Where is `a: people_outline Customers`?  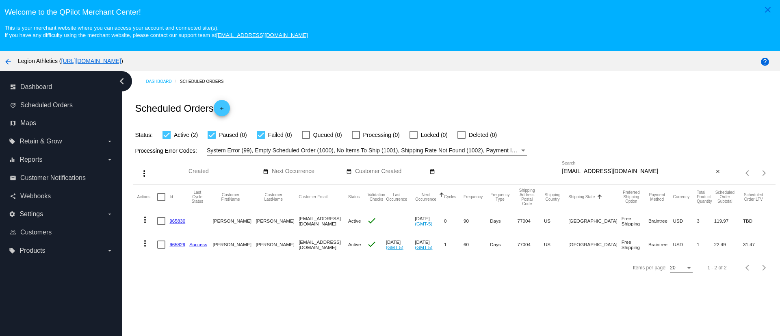
a: people_outline Customers is located at coordinates (61, 232).